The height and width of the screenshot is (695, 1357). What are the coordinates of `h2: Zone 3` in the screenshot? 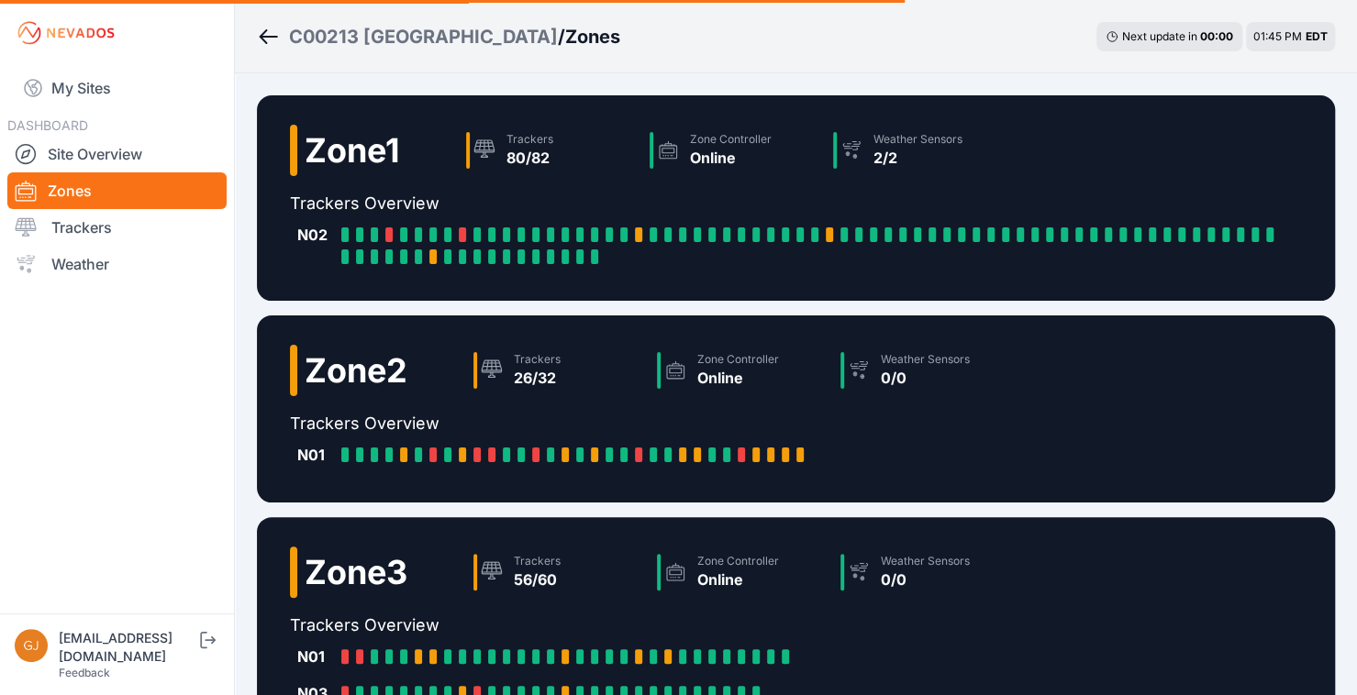 It's located at (356, 573).